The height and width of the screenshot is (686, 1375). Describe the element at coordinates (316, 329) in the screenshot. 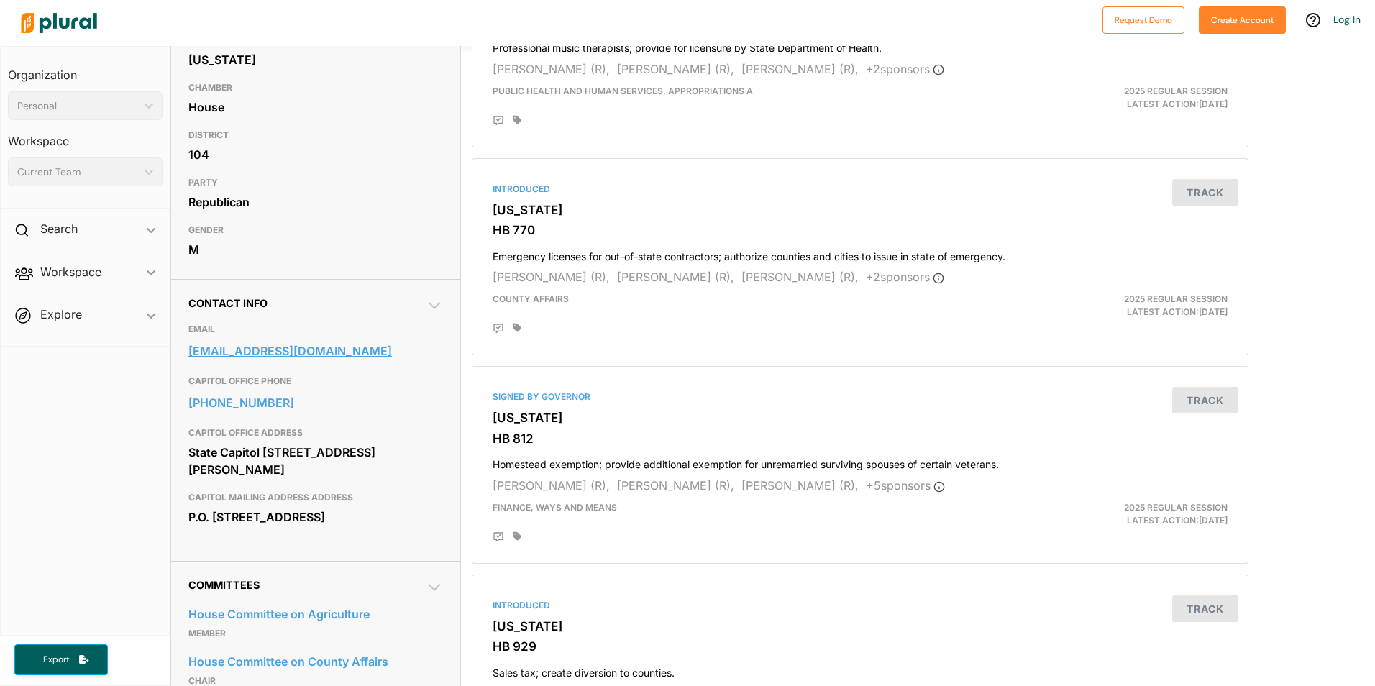

I see `h3: EMAIL` at that location.